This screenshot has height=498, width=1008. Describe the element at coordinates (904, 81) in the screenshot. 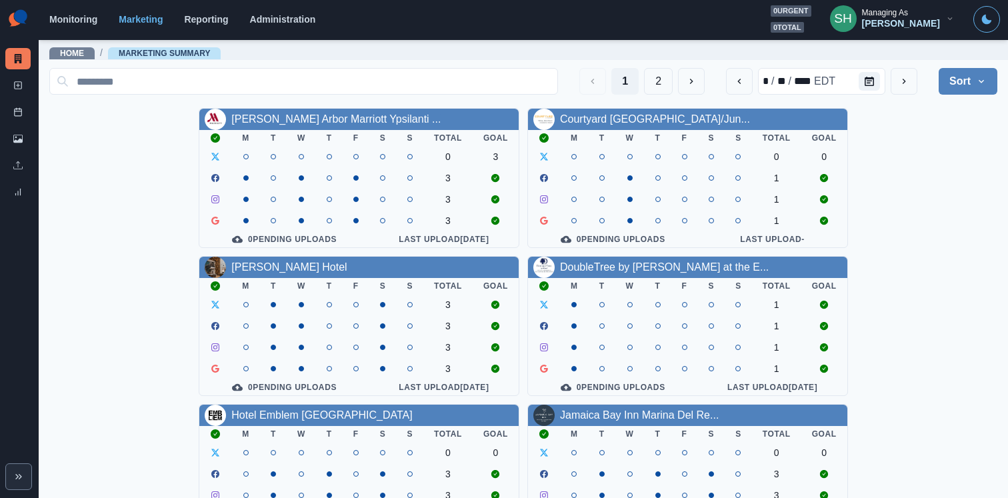

I see `button: next` at that location.